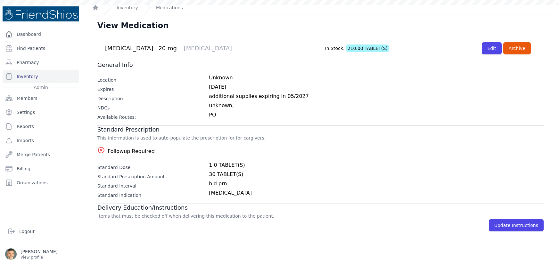 The height and width of the screenshot is (265, 559). Describe the element at coordinates (41, 98) in the screenshot. I see `a: Members` at that location.